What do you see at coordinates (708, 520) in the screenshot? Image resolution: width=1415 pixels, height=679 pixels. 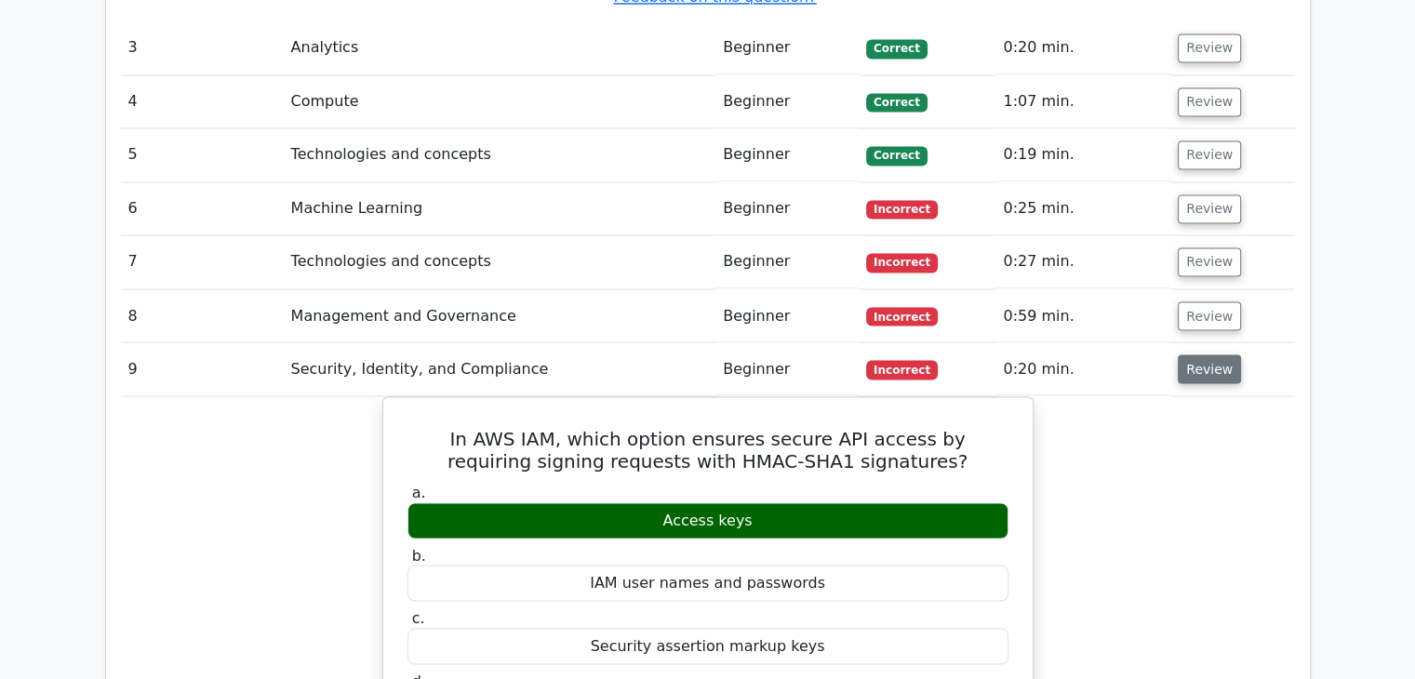 I see `div: Access keys` at bounding box center [708, 520].